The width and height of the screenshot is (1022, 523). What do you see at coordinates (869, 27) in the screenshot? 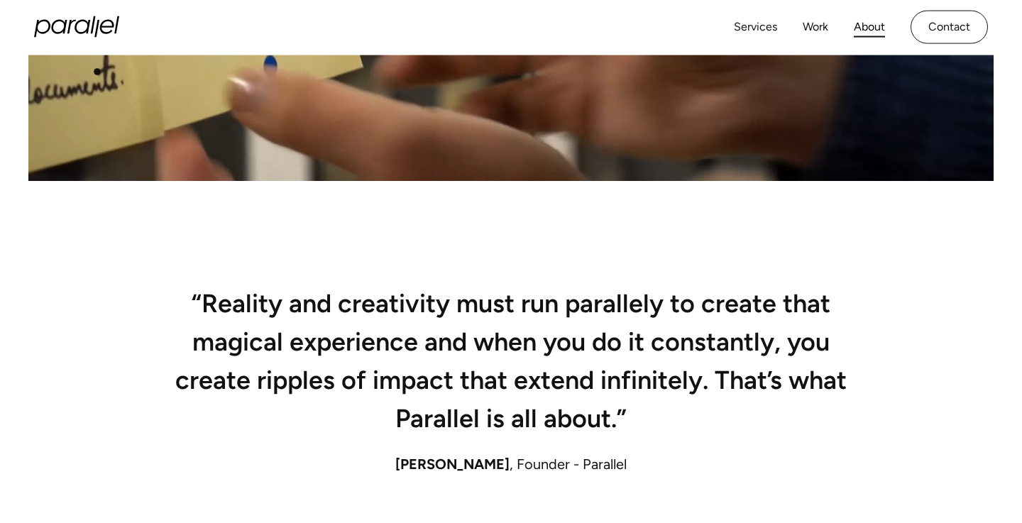
I see `a: About` at bounding box center [869, 27].